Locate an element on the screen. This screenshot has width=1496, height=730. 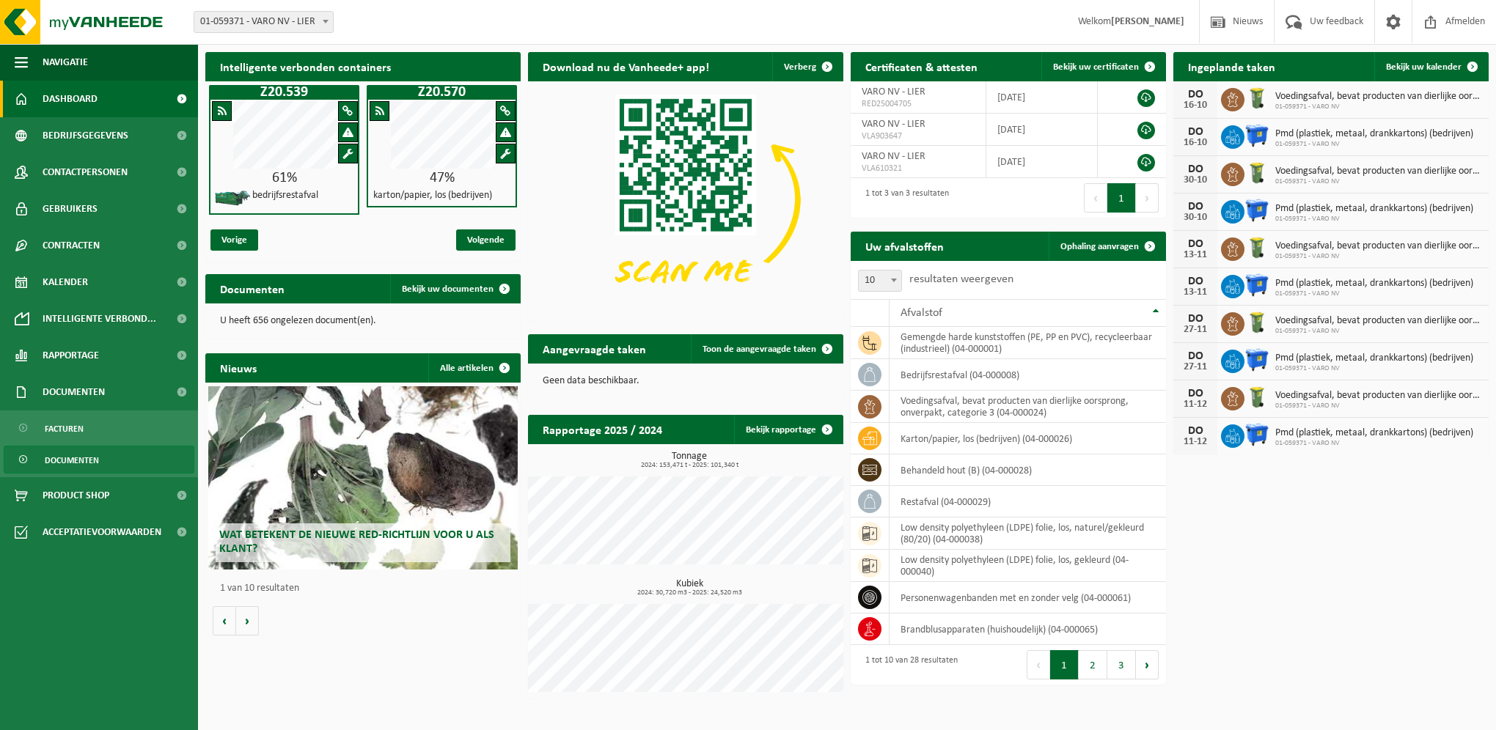
h4: bedrijfsrestafval is located at coordinates (285, 196).